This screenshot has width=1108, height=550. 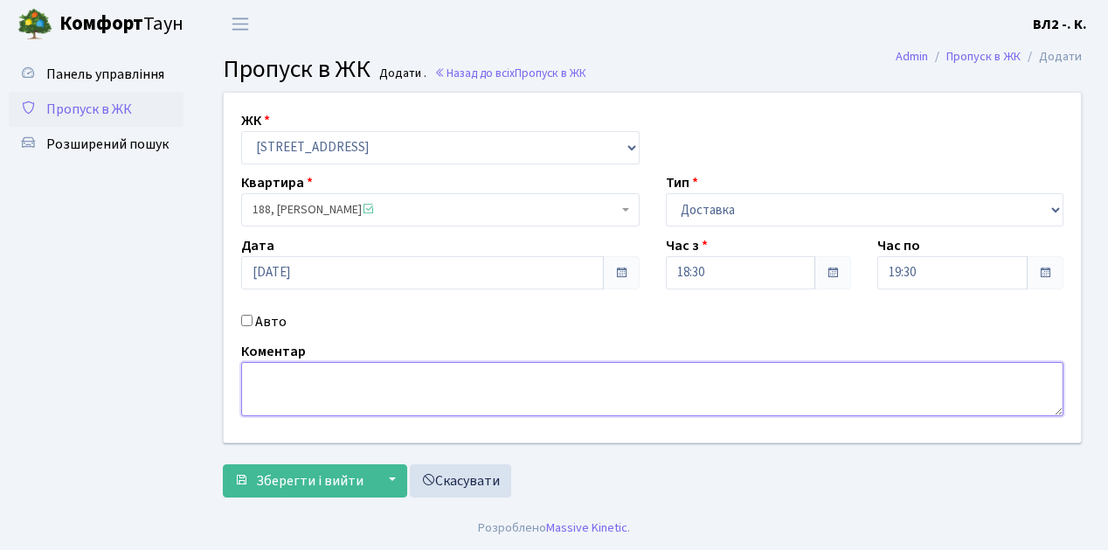 What do you see at coordinates (401, 73) in the screenshot?
I see `small: Додати .` at bounding box center [401, 73].